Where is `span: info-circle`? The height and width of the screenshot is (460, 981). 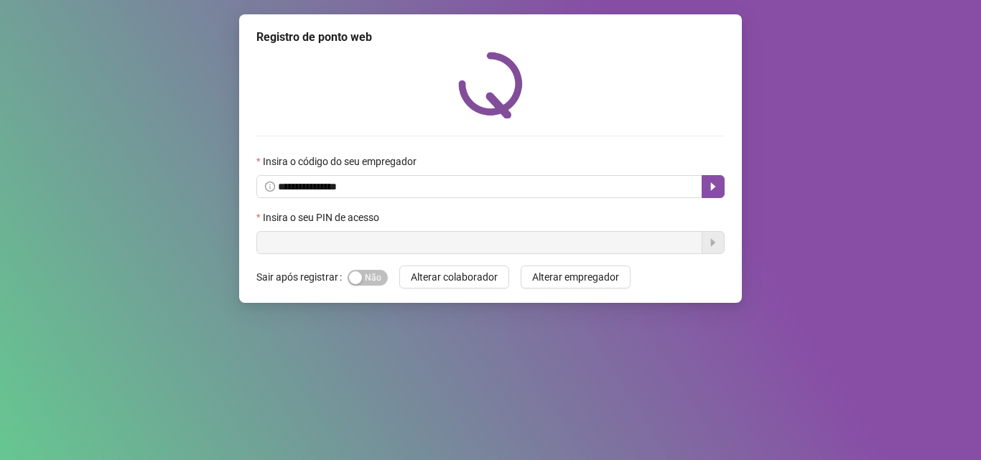 span: info-circle is located at coordinates (270, 187).